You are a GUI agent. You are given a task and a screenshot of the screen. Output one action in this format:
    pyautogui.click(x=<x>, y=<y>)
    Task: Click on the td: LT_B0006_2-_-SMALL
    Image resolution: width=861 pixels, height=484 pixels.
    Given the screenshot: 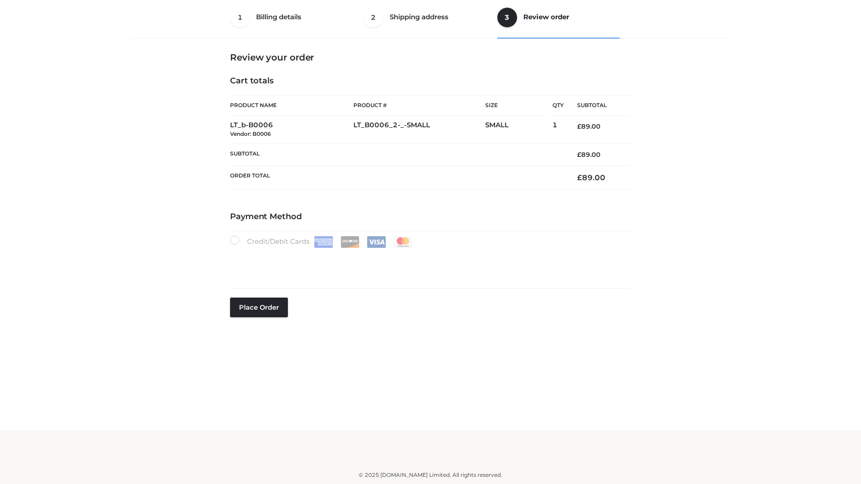 What is the action you would take?
    pyautogui.click(x=419, y=130)
    